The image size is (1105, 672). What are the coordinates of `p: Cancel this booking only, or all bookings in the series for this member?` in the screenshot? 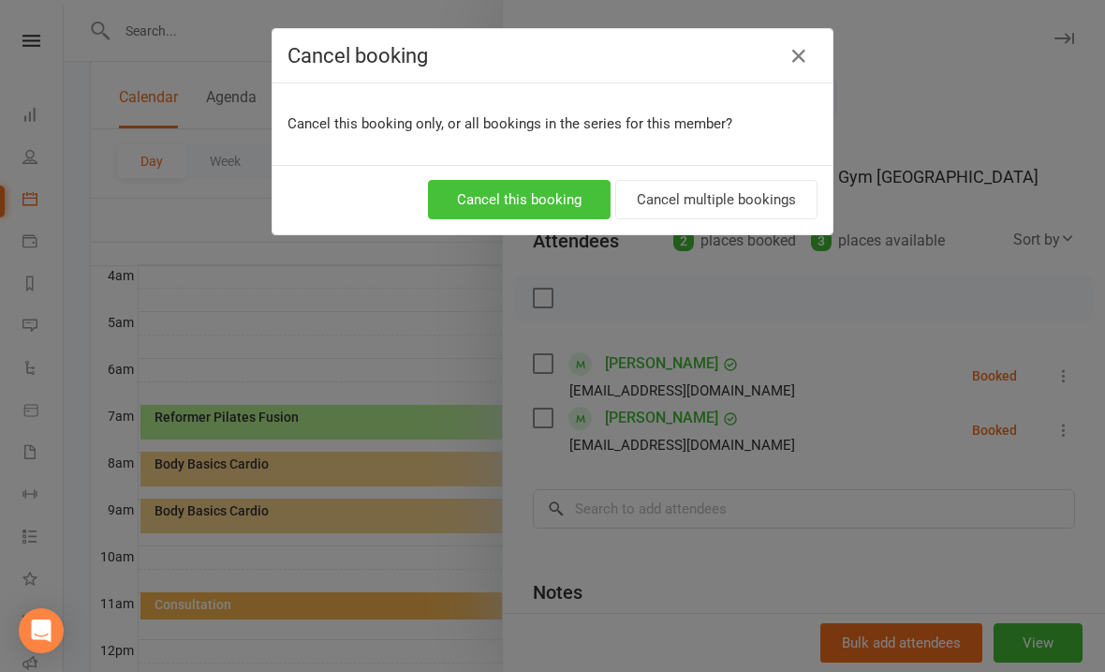 It's located at (553, 124).